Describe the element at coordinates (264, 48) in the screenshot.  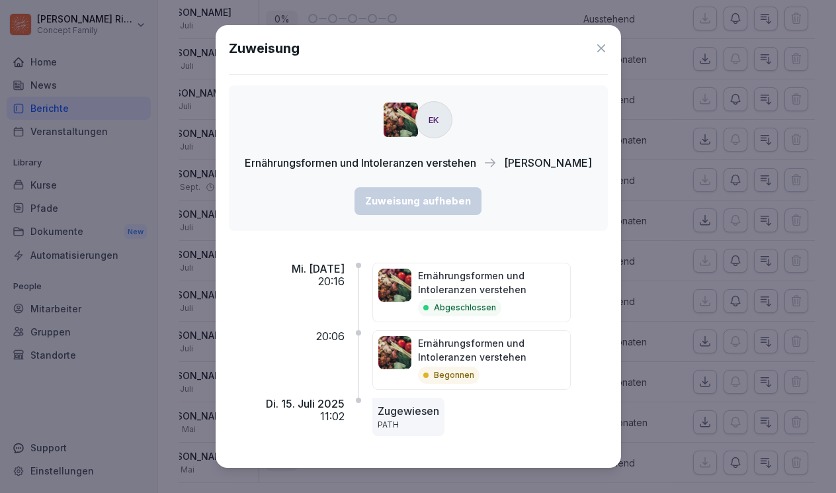
I see `h1: Zuweisung` at that location.